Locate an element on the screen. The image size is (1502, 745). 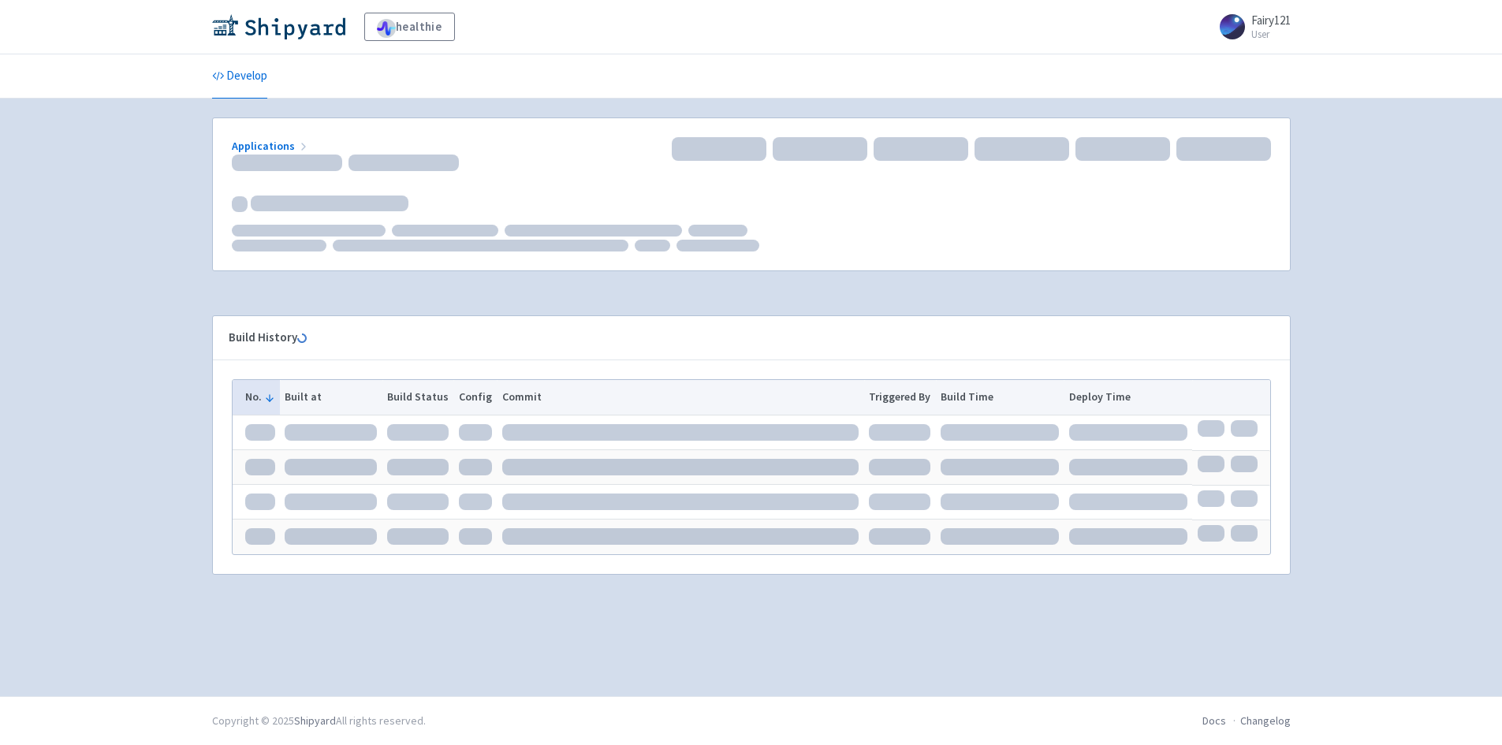
th: Build Time is located at coordinates (1000, 397).